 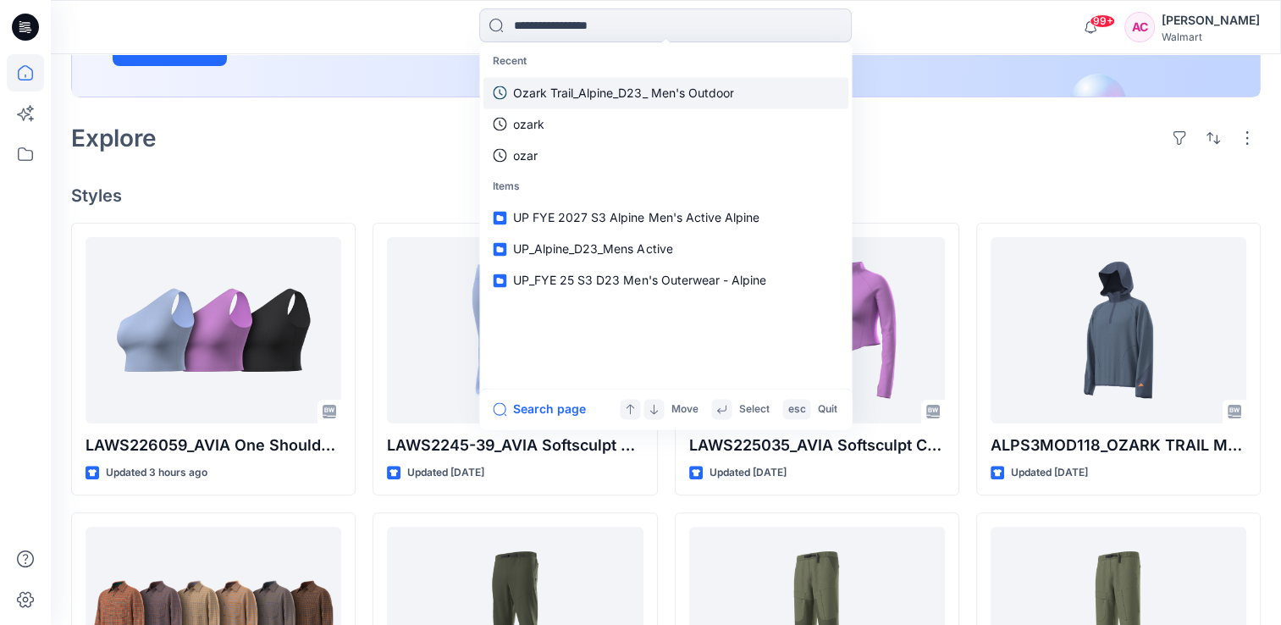 I want to click on h2: Explore, so click(x=113, y=138).